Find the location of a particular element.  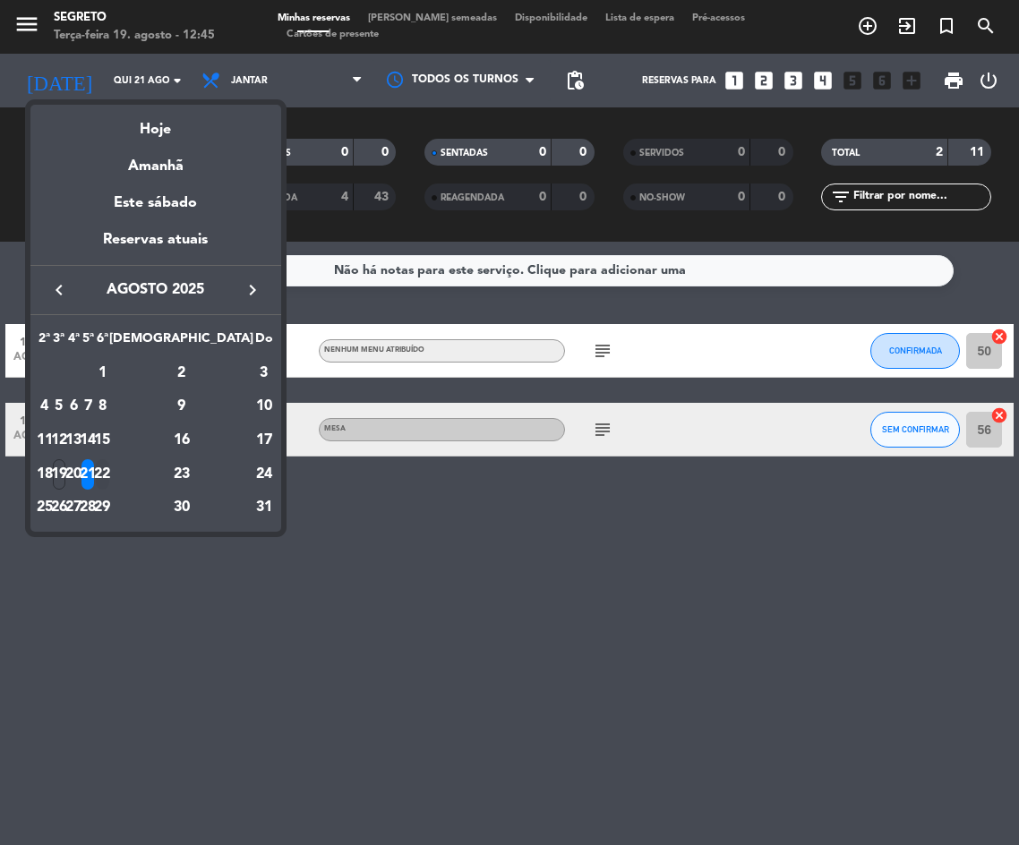

th: Sexta-feira is located at coordinates (102, 342).